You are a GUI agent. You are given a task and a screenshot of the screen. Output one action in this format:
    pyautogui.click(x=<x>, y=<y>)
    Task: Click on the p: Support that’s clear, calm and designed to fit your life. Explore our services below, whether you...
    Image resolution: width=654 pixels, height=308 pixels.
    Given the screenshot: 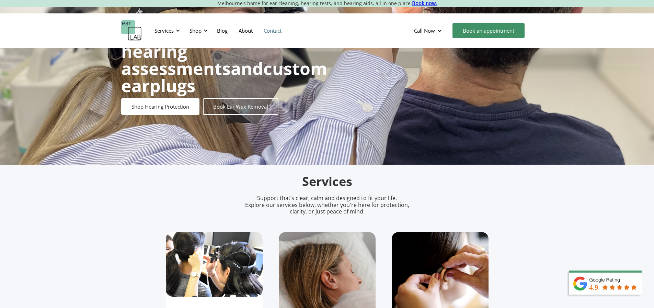 What is the action you would take?
    pyautogui.click(x=327, y=205)
    